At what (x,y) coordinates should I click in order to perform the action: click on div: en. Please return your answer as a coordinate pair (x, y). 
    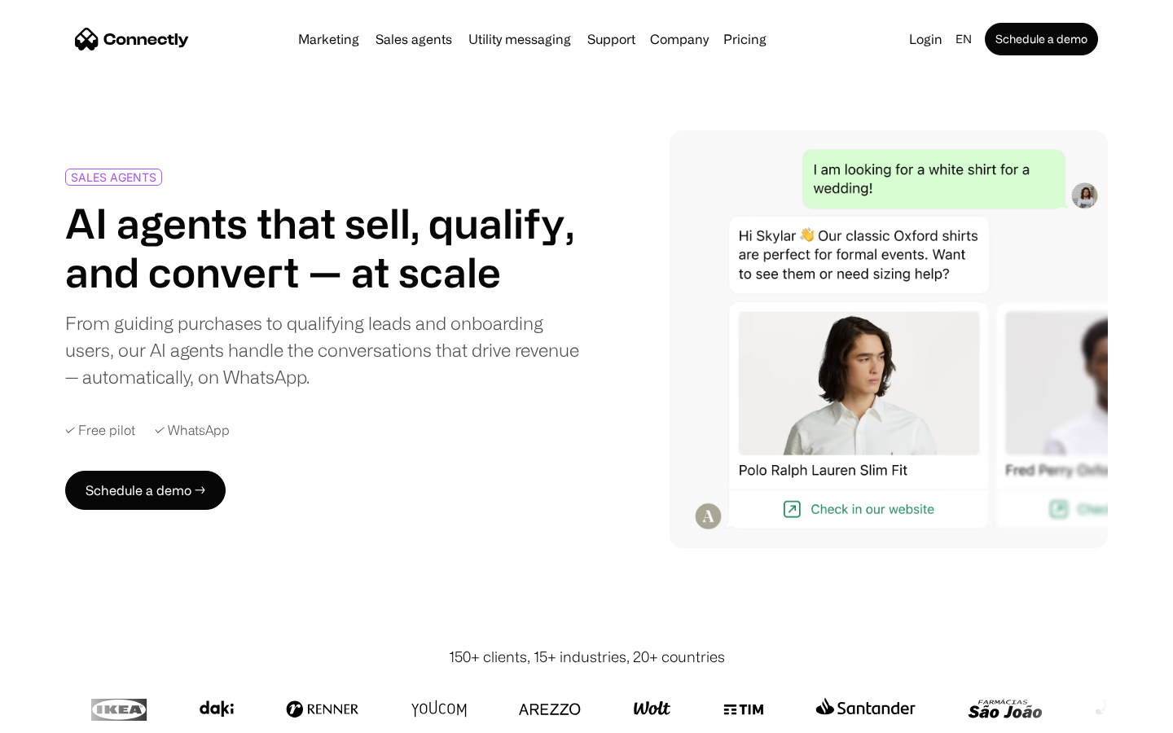
    Looking at the image, I should click on (964, 39).